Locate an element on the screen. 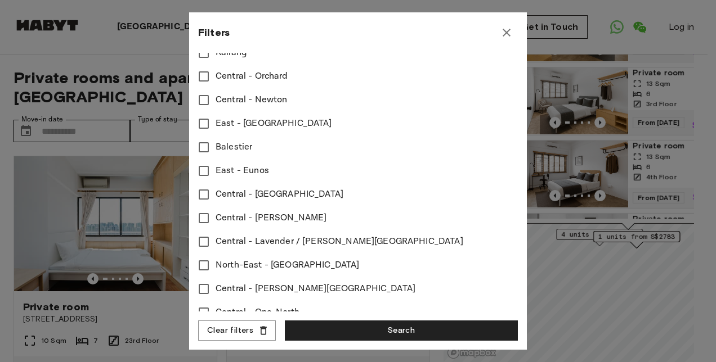  span: Filters is located at coordinates (214, 33).